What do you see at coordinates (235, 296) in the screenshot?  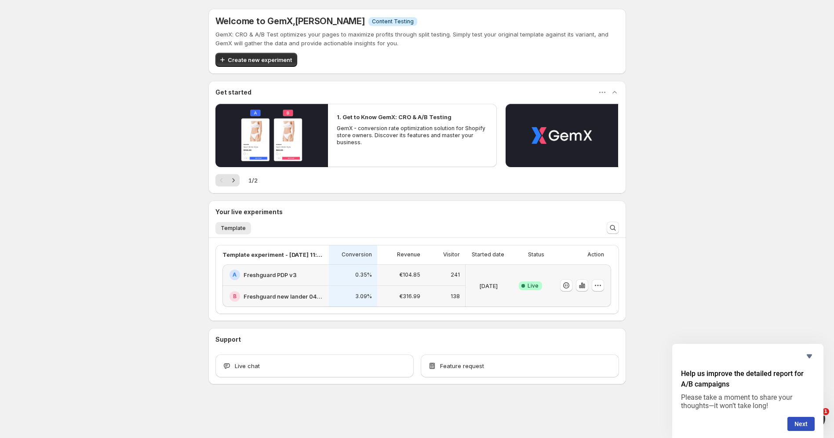 I see `h2: B` at bounding box center [235, 296].